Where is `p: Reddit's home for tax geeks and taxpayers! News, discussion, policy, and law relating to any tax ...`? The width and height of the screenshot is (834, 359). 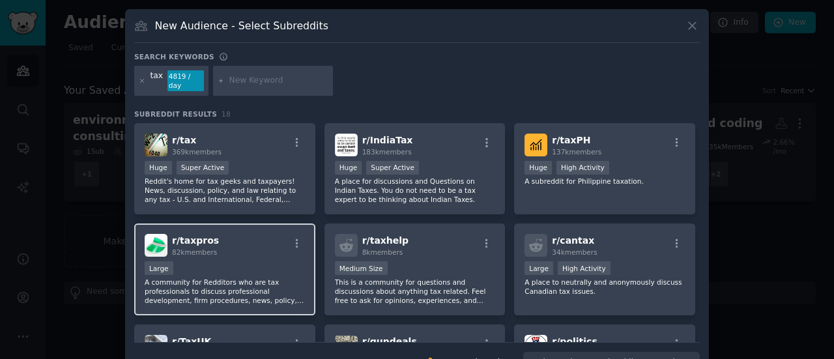
p: Reddit's home for tax geeks and taxpayers! News, discussion, policy, and law relating to any tax ... is located at coordinates (225, 190).